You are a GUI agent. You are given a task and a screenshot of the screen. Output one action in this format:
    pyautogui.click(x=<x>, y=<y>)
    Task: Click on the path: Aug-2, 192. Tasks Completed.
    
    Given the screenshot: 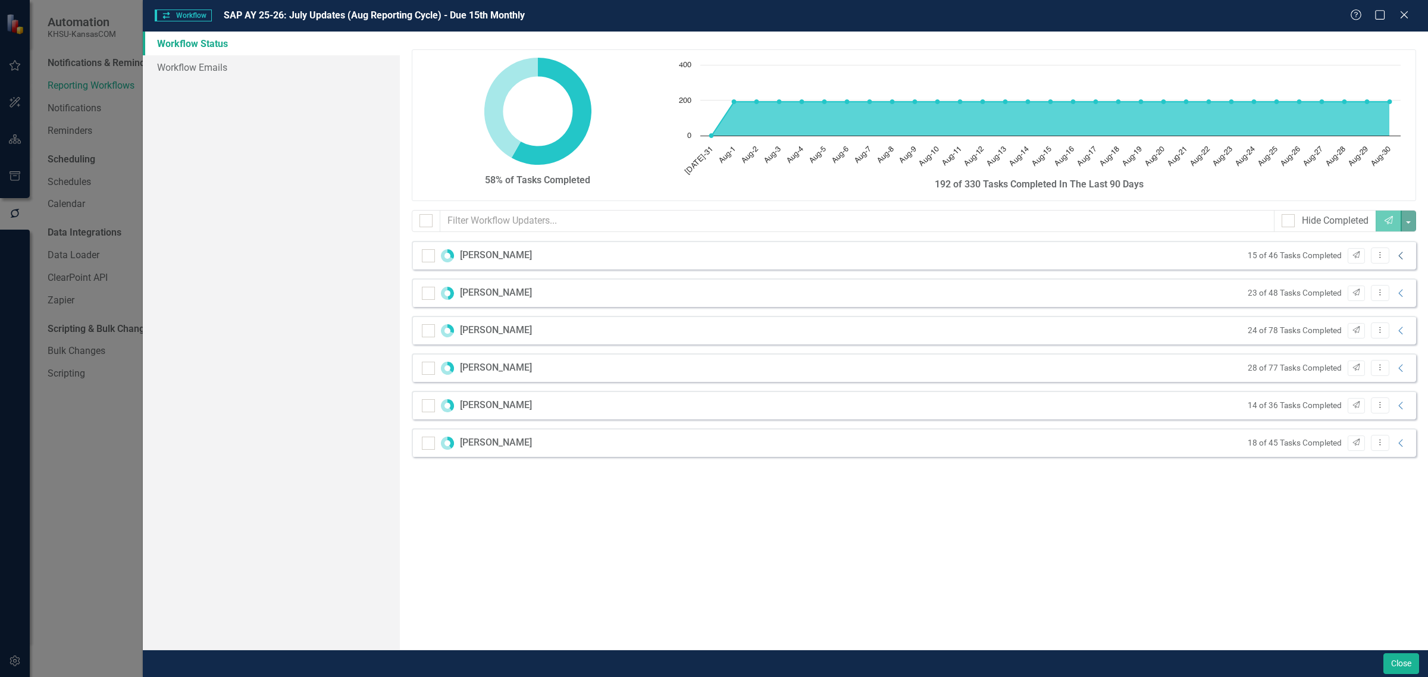 What is the action you would take?
    pyautogui.click(x=756, y=102)
    